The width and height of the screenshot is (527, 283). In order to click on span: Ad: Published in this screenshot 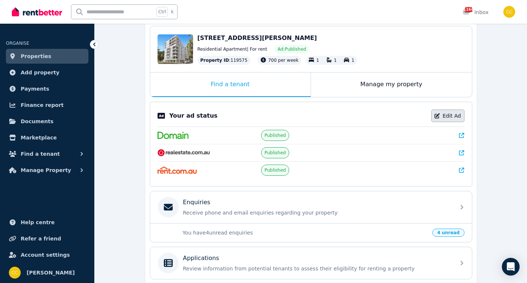, I will do `click(291, 49)`.